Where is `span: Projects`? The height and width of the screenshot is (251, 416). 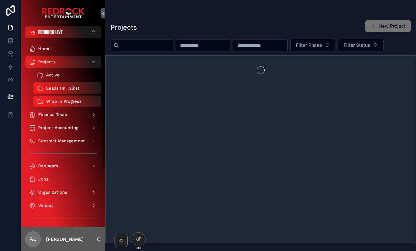
span: Projects is located at coordinates (47, 62).